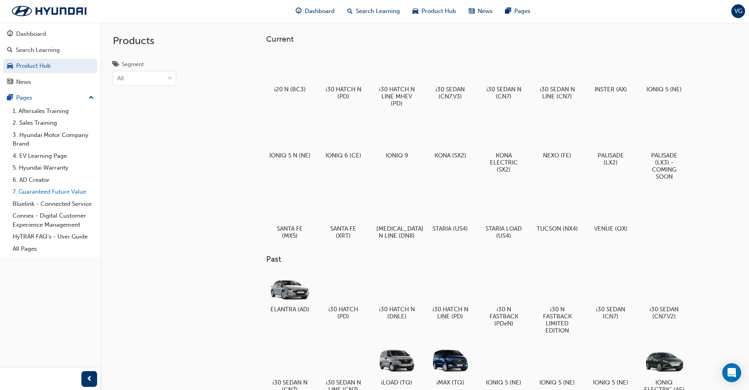 The height and width of the screenshot is (390, 749). What do you see at coordinates (450, 139) in the screenshot?
I see `a: KONA (SX2)` at bounding box center [450, 139].